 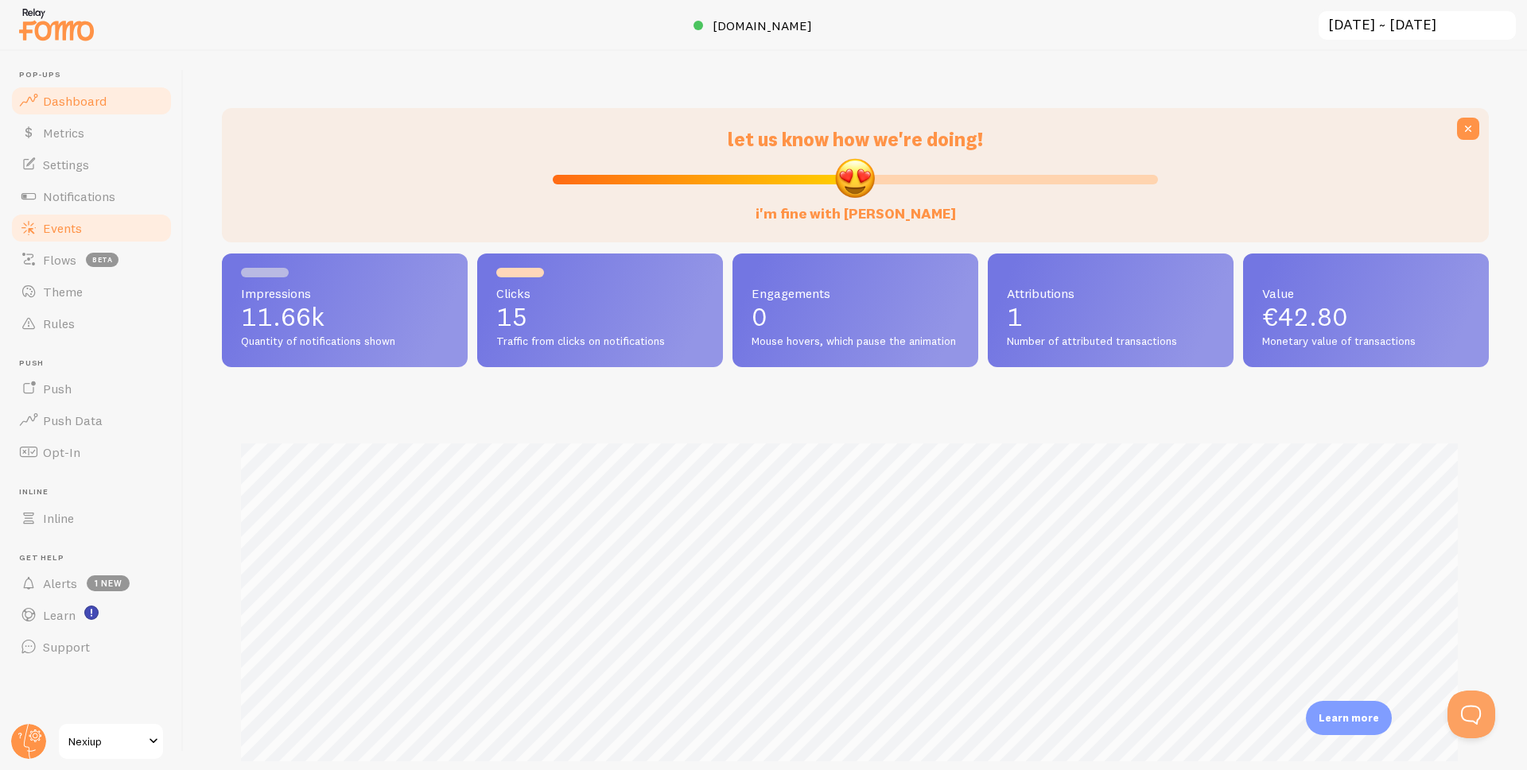 I want to click on span: 1 new, so click(x=108, y=584).